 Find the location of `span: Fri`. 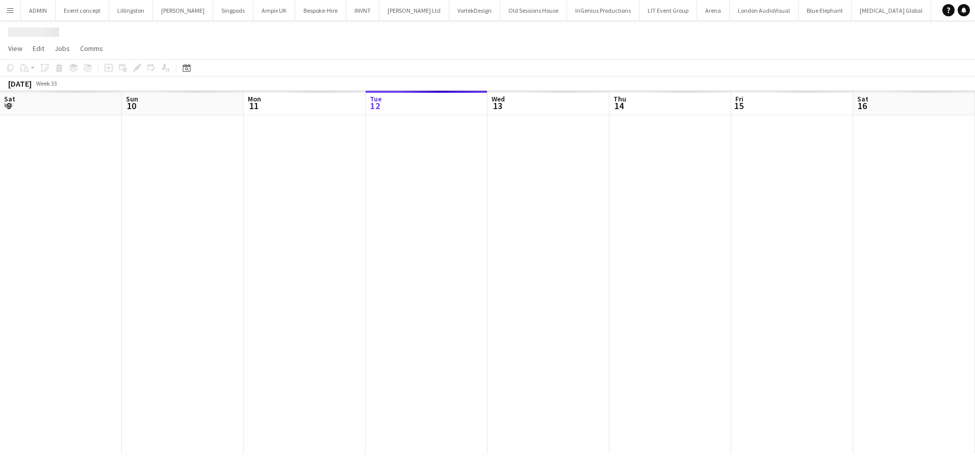

span: Fri is located at coordinates (739, 99).